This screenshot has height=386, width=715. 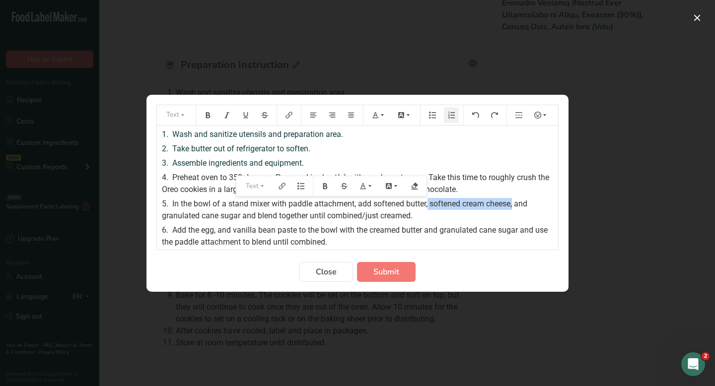 I want to click on button: Close, so click(x=326, y=272).